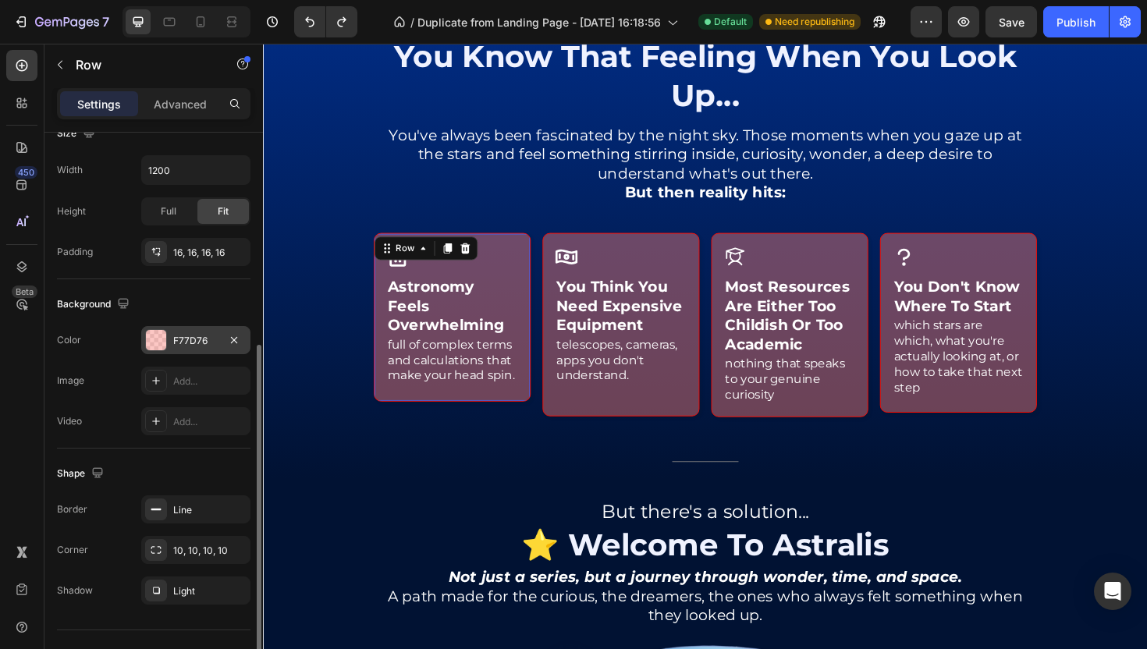  What do you see at coordinates (1076, 22) in the screenshot?
I see `button: Publish` at bounding box center [1076, 22].